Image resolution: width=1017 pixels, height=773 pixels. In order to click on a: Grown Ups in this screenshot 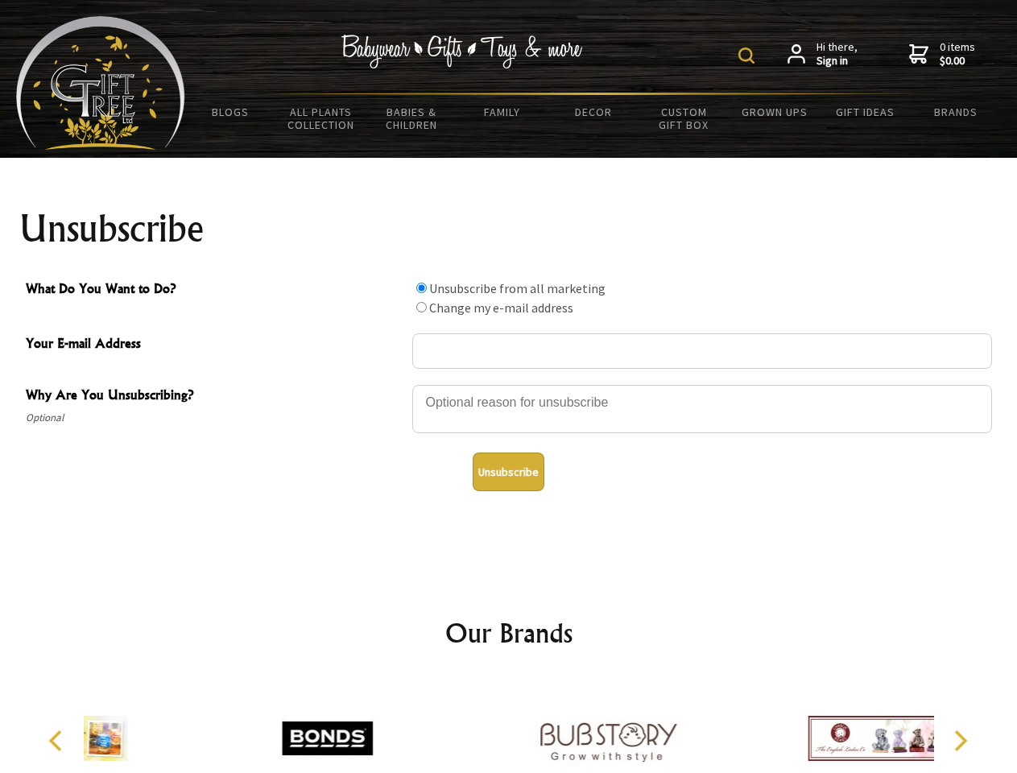, I will do `click(774, 112)`.